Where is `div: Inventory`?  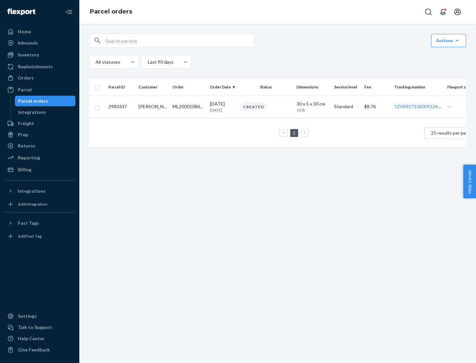 div: Inventory is located at coordinates (28, 55).